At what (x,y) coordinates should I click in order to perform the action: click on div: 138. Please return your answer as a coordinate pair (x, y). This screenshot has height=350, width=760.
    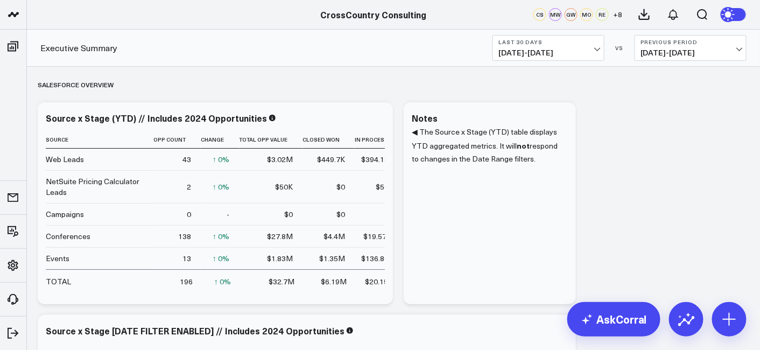
    Looking at the image, I should click on (185, 236).